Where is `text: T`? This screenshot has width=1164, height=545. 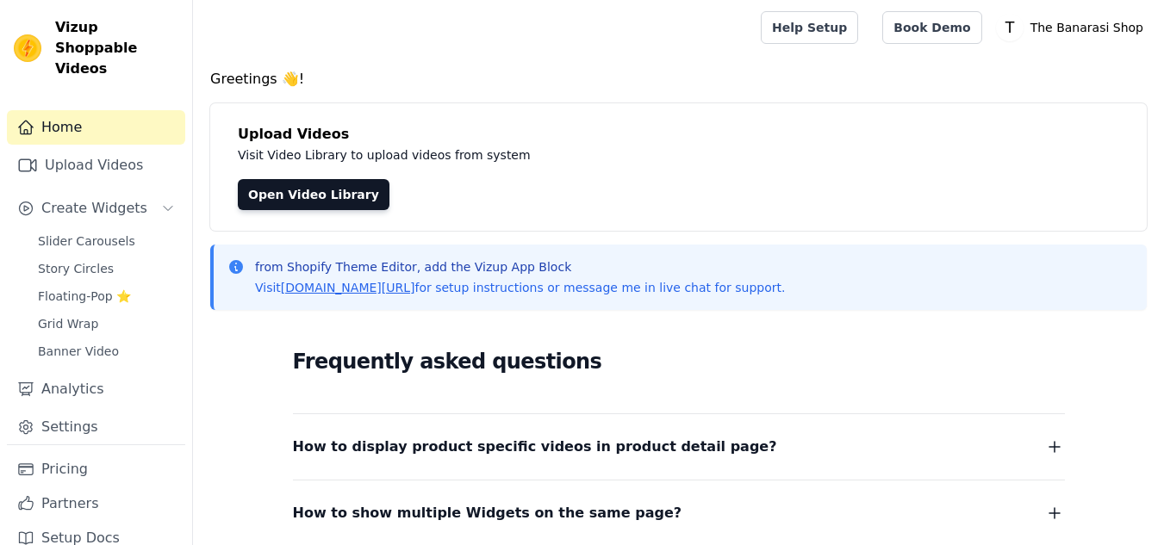
text: T is located at coordinates (1009, 28).